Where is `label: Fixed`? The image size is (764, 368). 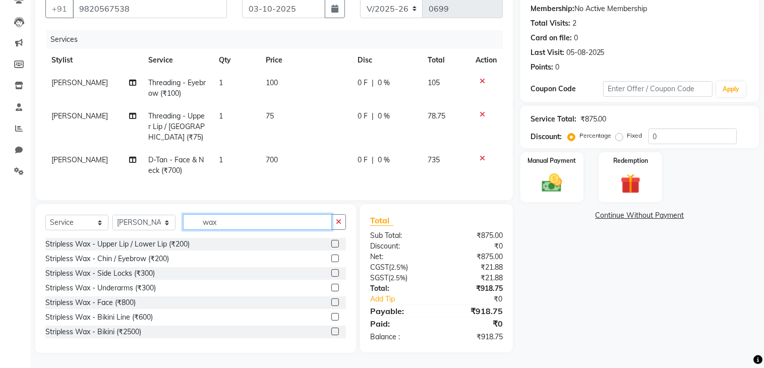
label: Fixed is located at coordinates (635, 136).